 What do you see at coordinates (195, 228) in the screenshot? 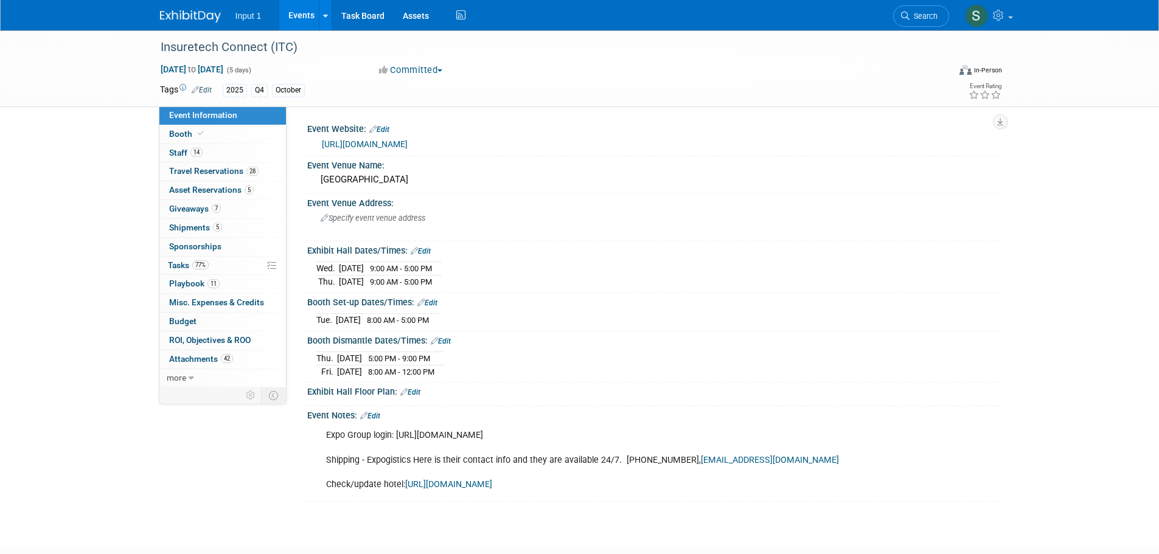
I see `span: Shipments` at bounding box center [195, 228].